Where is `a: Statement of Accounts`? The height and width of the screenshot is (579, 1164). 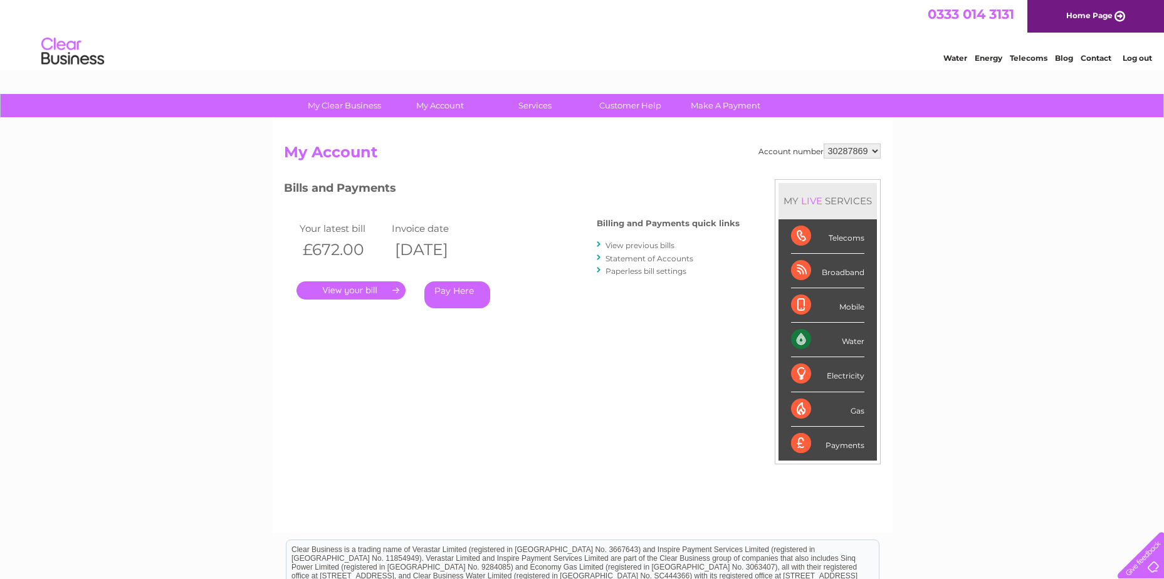 a: Statement of Accounts is located at coordinates (649, 258).